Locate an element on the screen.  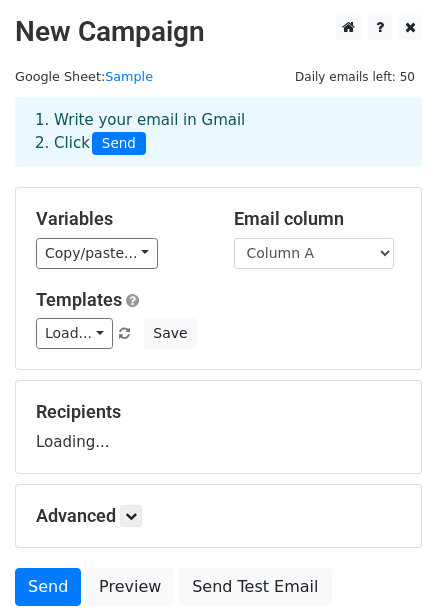
a: Daily emails left: 50 is located at coordinates (355, 76).